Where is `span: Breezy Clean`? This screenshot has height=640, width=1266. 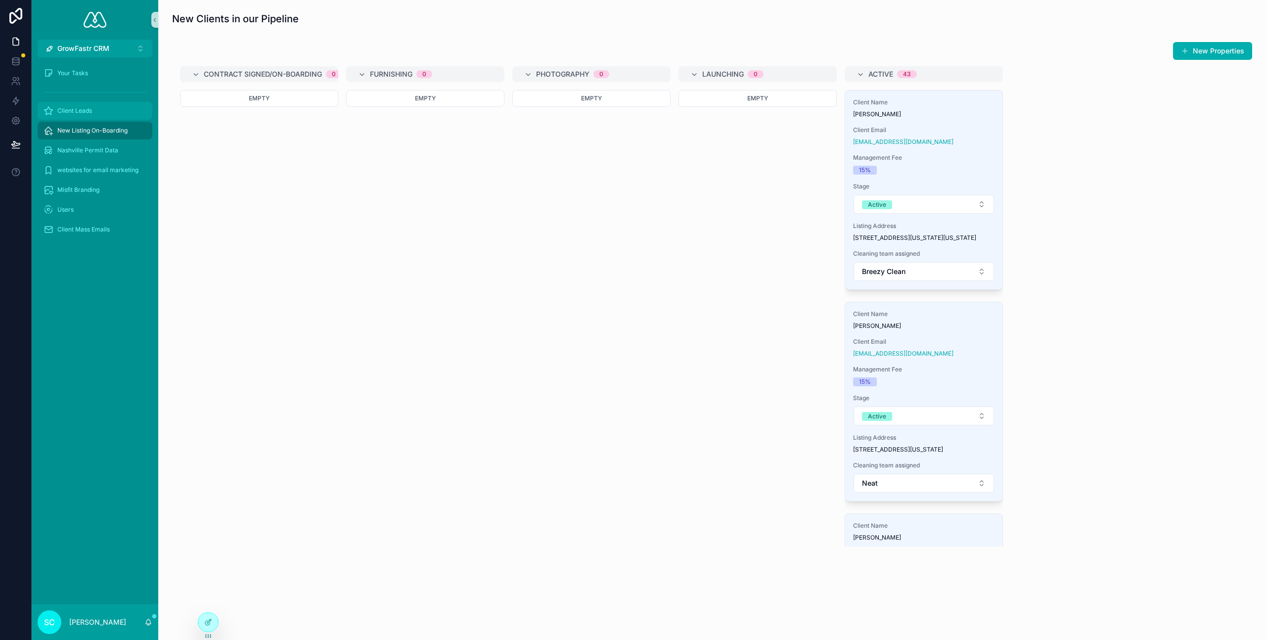
span: Breezy Clean is located at coordinates (884, 271).